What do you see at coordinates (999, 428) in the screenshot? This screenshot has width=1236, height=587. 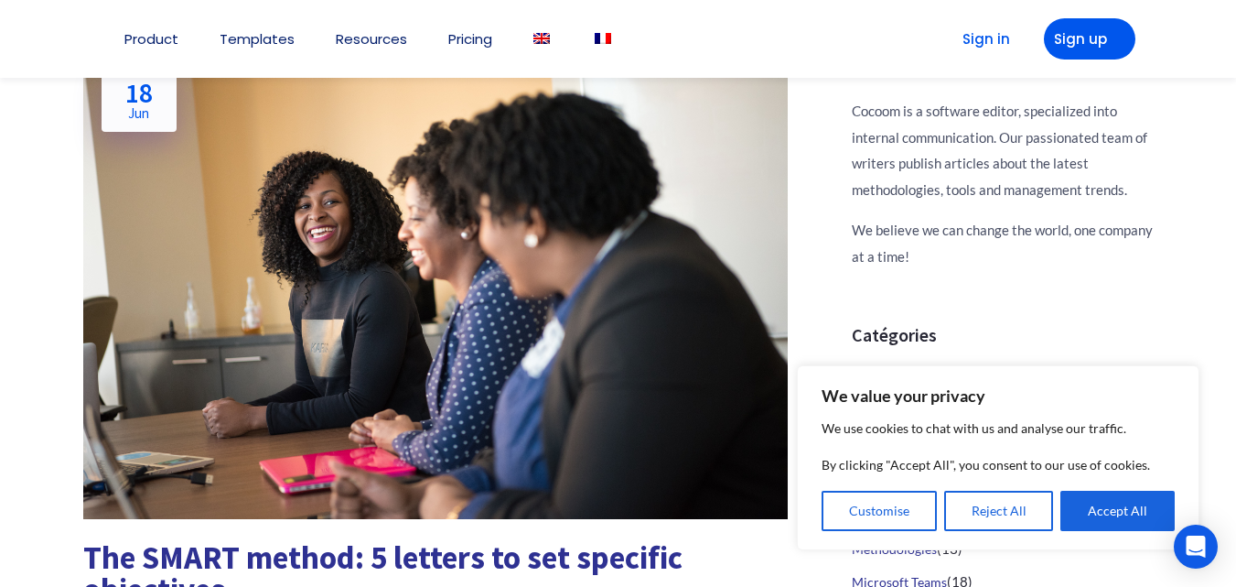 I see `p: We use cookies to chat with us and analyse our traffic.` at bounding box center [999, 428].